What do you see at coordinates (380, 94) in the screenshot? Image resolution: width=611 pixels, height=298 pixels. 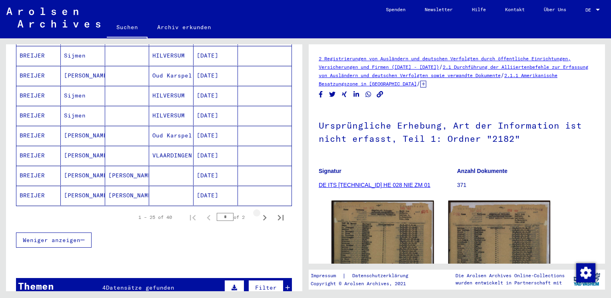 I see `button: Copy link` at bounding box center [380, 94].